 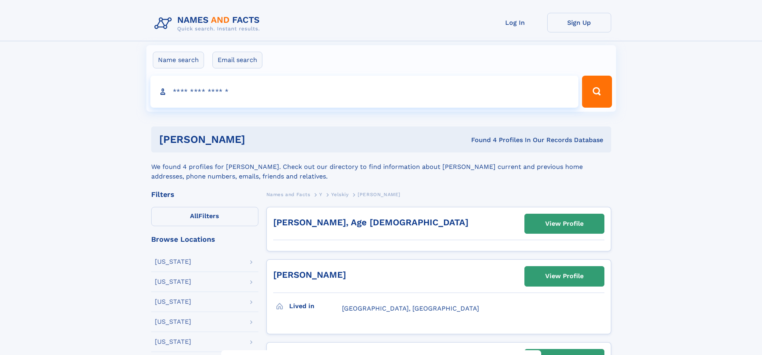 What do you see at coordinates (340, 194) in the screenshot?
I see `span: Yelskiy` at bounding box center [340, 194].